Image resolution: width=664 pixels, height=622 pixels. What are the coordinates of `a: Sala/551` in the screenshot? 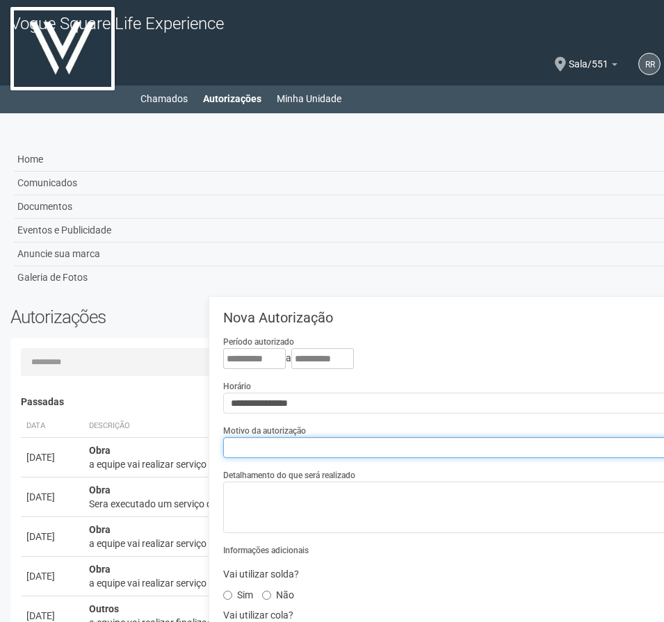 It's located at (593, 66).